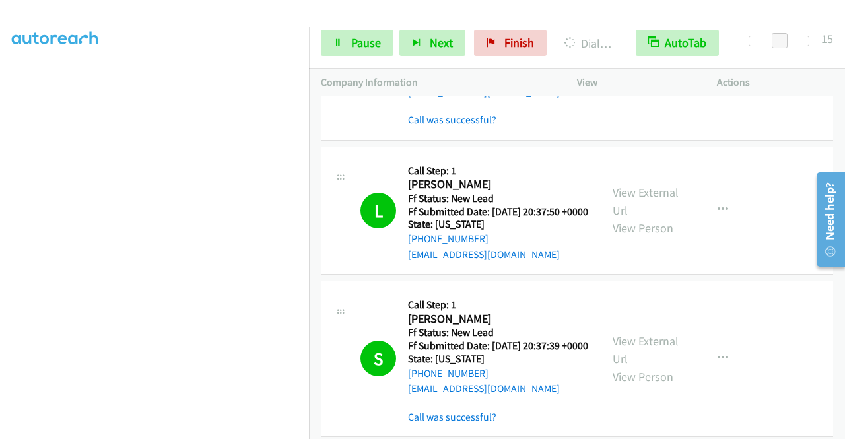 The image size is (845, 439). I want to click on span: Finish, so click(519, 42).